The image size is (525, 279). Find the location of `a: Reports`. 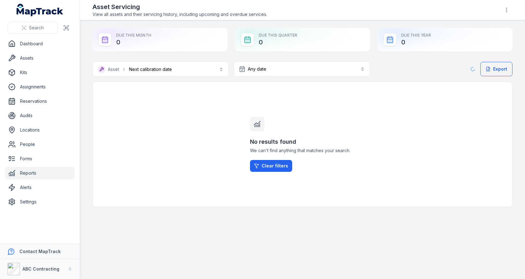

a: Reports is located at coordinates (40, 173).